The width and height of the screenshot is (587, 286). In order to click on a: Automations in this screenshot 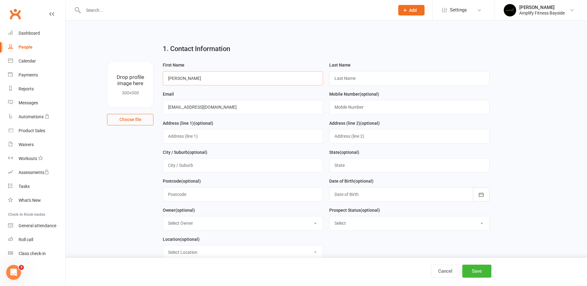, I will do `click(37, 117)`.